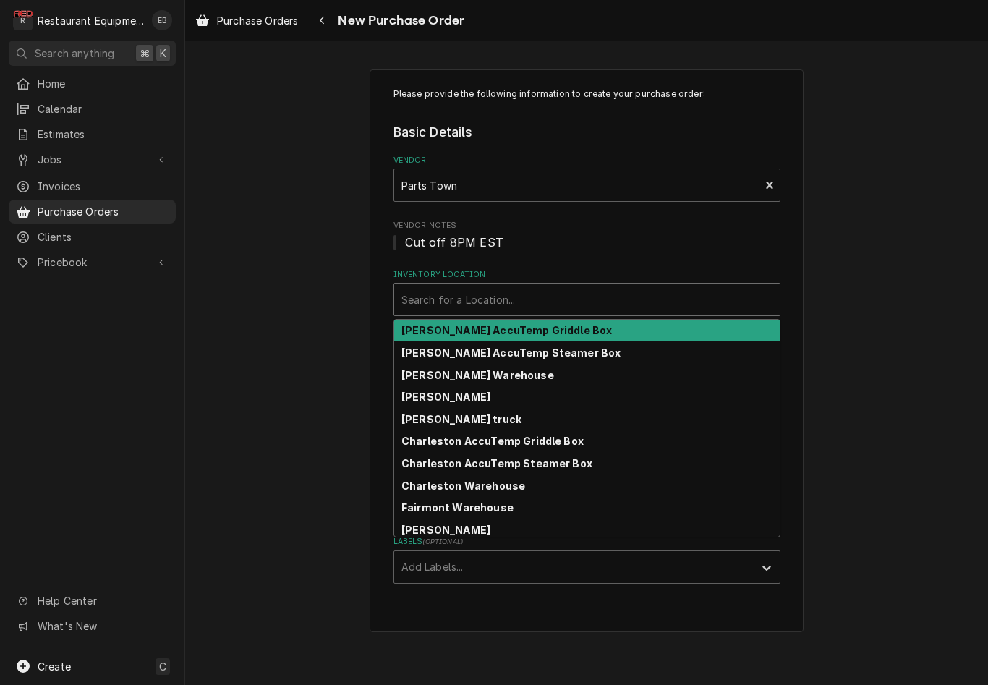 The width and height of the screenshot is (988, 685). I want to click on span: Jobs, so click(92, 159).